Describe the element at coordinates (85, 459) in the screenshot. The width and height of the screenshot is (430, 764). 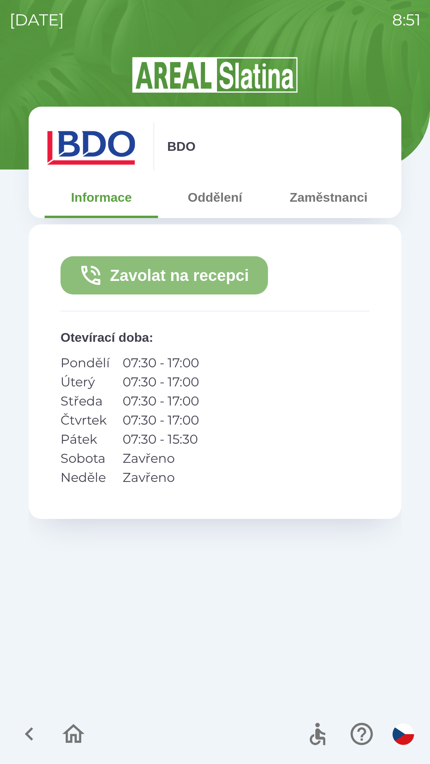
I see `p: Sobota` at that location.